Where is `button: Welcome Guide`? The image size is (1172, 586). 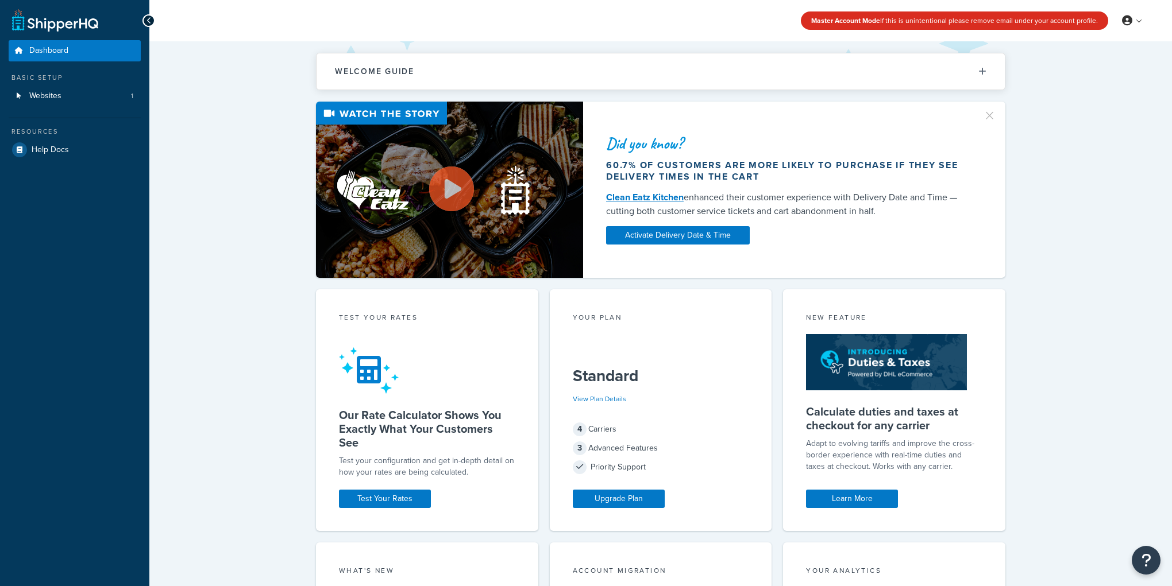 button: Welcome Guide is located at coordinates (661, 71).